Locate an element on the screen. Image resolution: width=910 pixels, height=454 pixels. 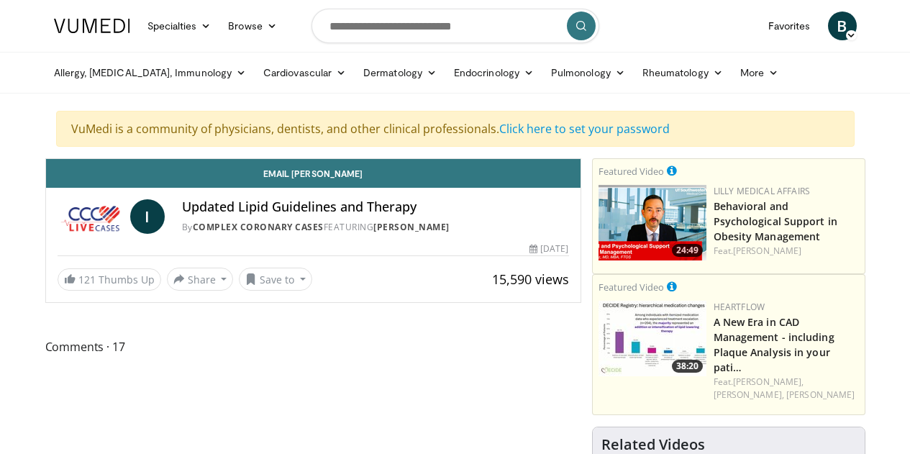
div: VuMedi is a community of physicians, dentists, and other clinical professionals. is located at coordinates (455, 129).